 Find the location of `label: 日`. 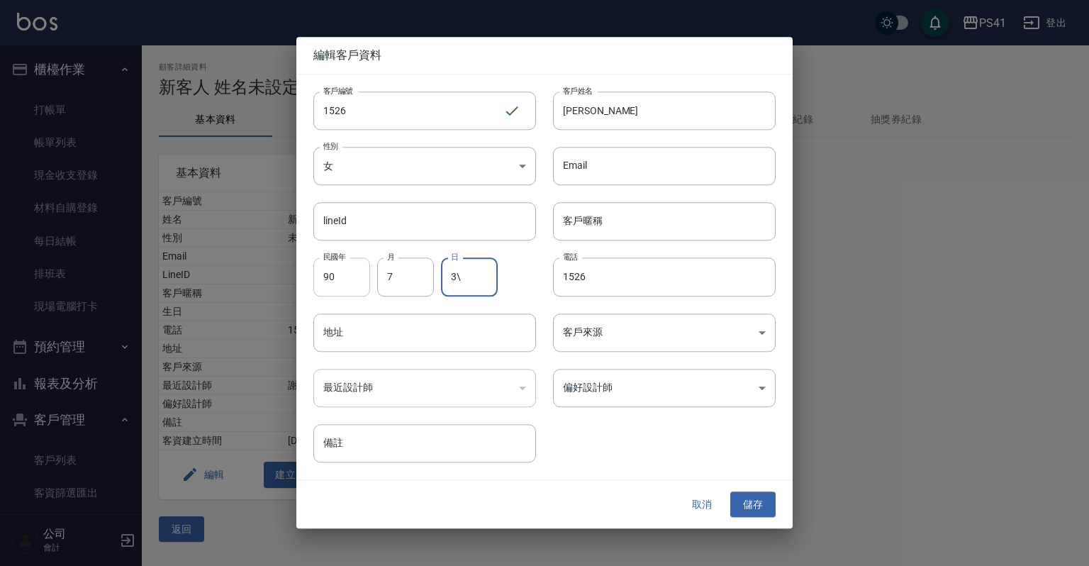

label: 日 is located at coordinates (454, 257).